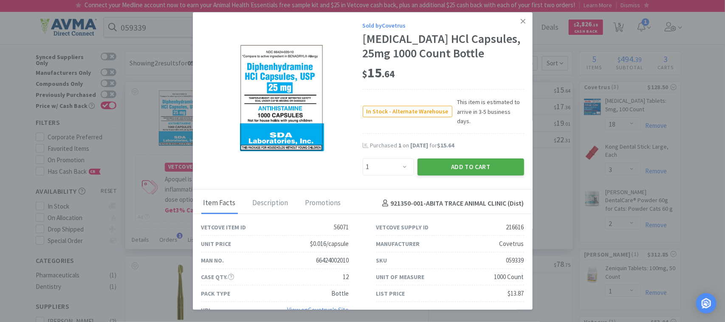  What do you see at coordinates (346, 277) in the screenshot?
I see `div: 12` at bounding box center [346, 277].